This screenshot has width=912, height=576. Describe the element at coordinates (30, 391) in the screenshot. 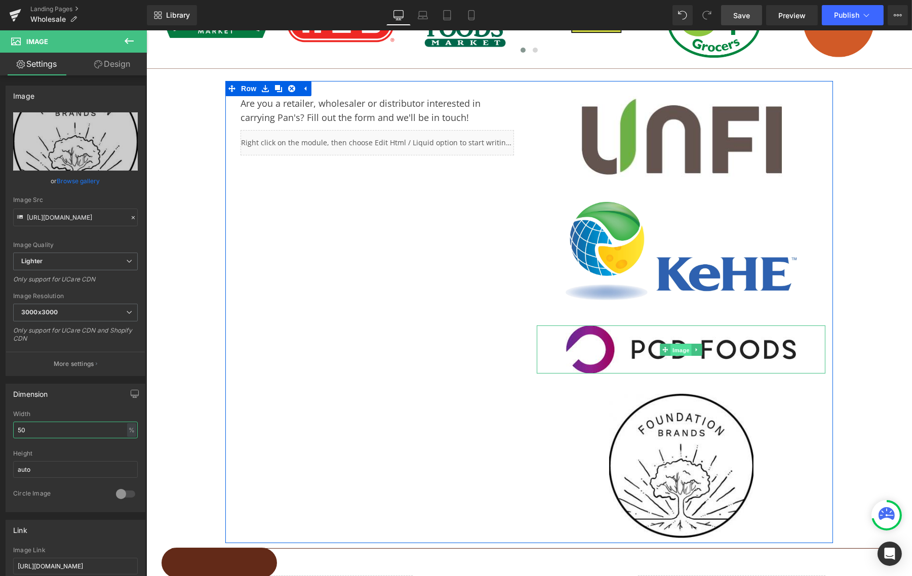

I see `div: Dimension` at that location.